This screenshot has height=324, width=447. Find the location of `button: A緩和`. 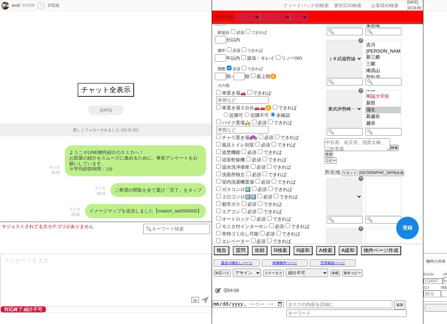

button: A緩和 is located at coordinates (347, 250).